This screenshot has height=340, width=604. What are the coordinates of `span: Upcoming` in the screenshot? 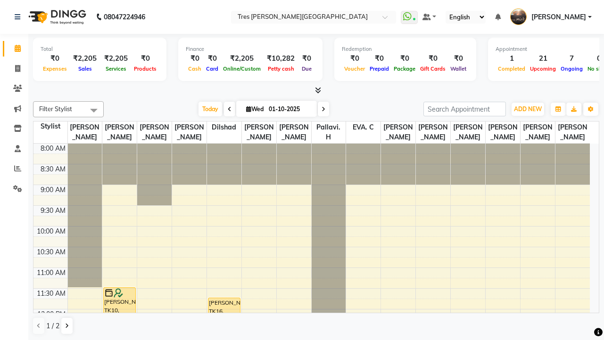 It's located at (542, 69).